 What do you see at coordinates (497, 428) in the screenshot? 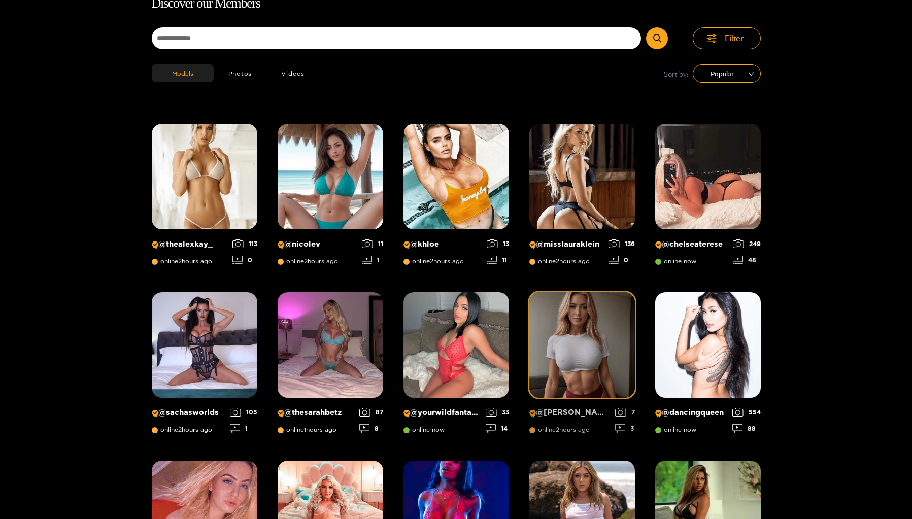
I see `div: 14` at bounding box center [497, 428].